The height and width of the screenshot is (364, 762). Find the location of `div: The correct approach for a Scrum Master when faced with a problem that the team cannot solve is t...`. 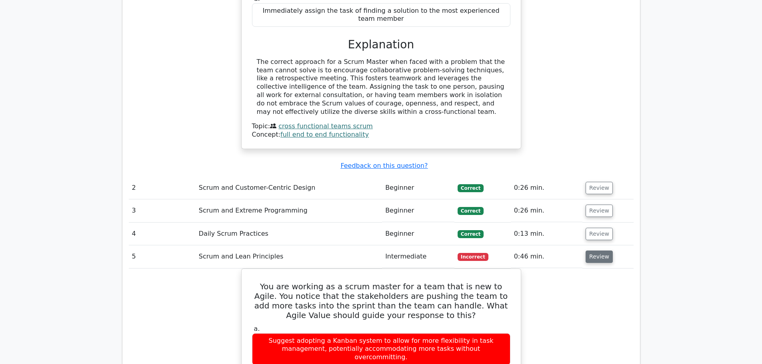

div: The correct approach for a Scrum Master when faced with a problem that the team cannot solve is t... is located at coordinates (381, 87).